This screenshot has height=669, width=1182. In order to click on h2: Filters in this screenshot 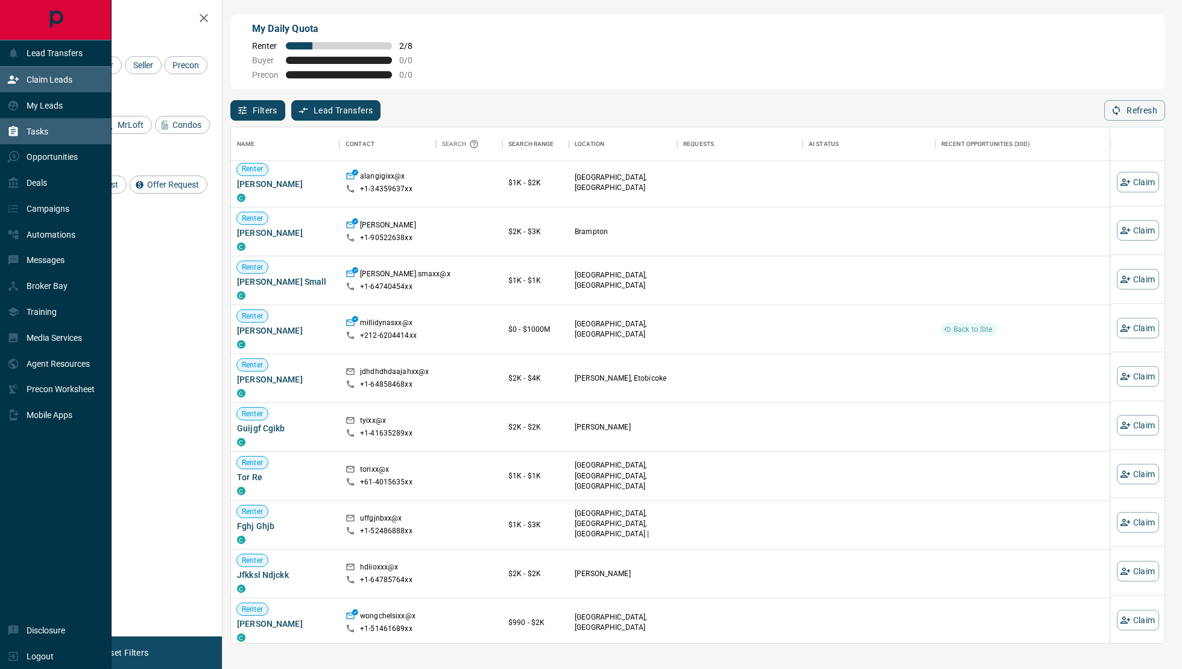, I will do `click(124, 19)`.